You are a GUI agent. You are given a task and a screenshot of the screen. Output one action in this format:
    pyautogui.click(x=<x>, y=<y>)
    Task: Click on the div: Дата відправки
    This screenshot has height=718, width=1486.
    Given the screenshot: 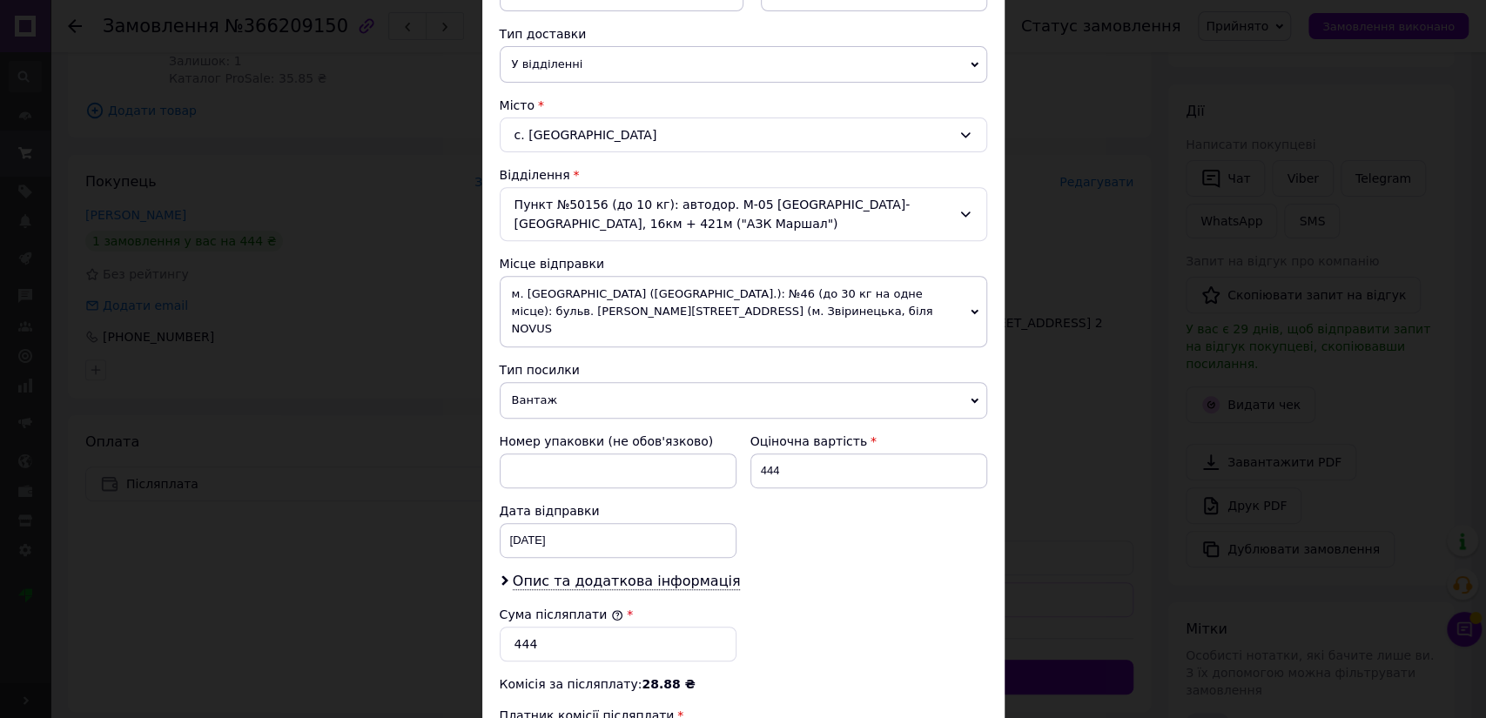 What is the action you would take?
    pyautogui.click(x=618, y=511)
    